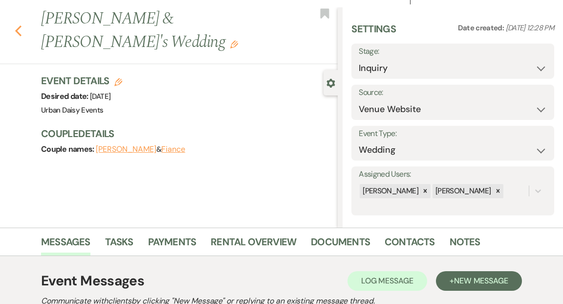 Image resolution: width=563 pixels, height=304 pixels. I want to click on span: Desired date:, so click(66, 96).